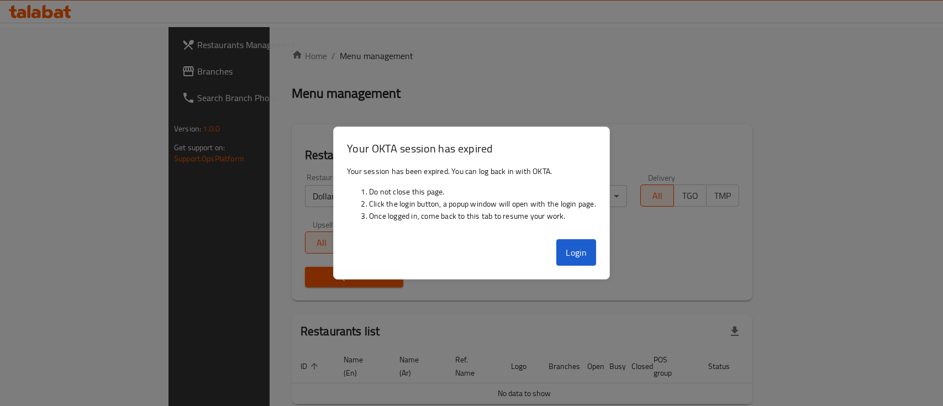 The height and width of the screenshot is (406, 943). What do you see at coordinates (471, 198) in the screenshot?
I see `div: Your session has been expired. You can log back in with OKTA.` at bounding box center [471, 198].